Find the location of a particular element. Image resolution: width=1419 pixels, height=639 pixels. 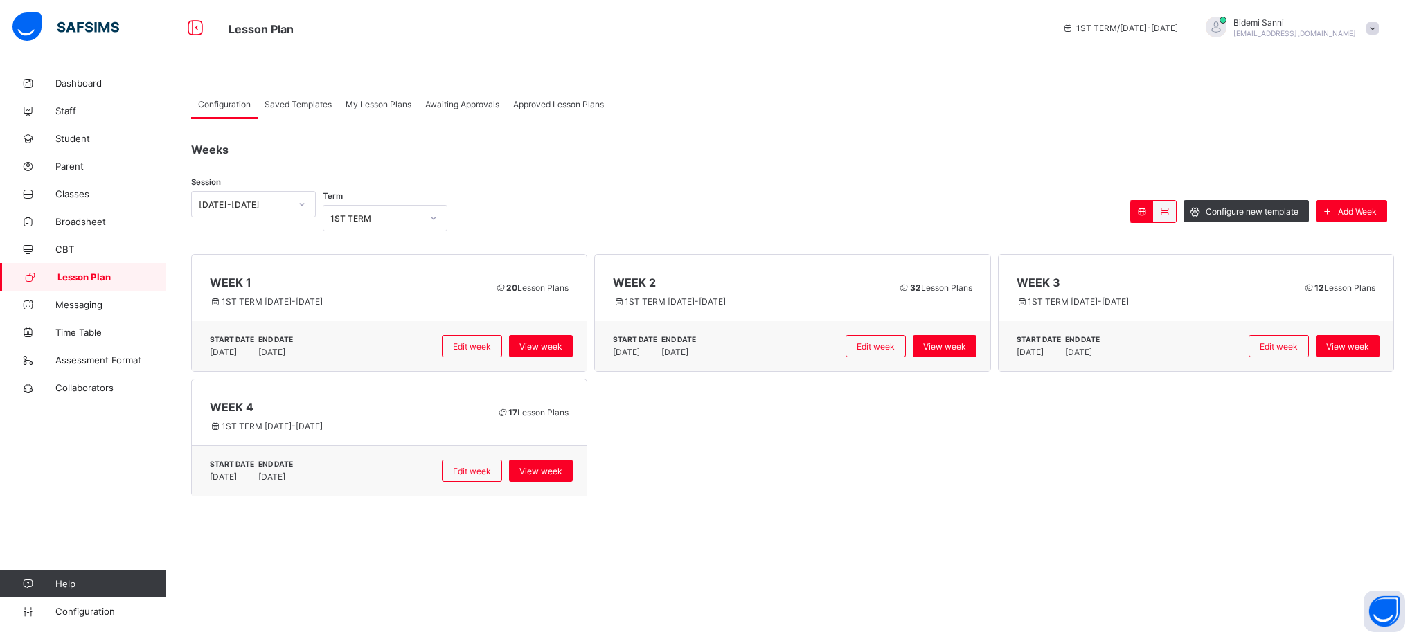

div: BidemiSanni is located at coordinates (1289, 28).